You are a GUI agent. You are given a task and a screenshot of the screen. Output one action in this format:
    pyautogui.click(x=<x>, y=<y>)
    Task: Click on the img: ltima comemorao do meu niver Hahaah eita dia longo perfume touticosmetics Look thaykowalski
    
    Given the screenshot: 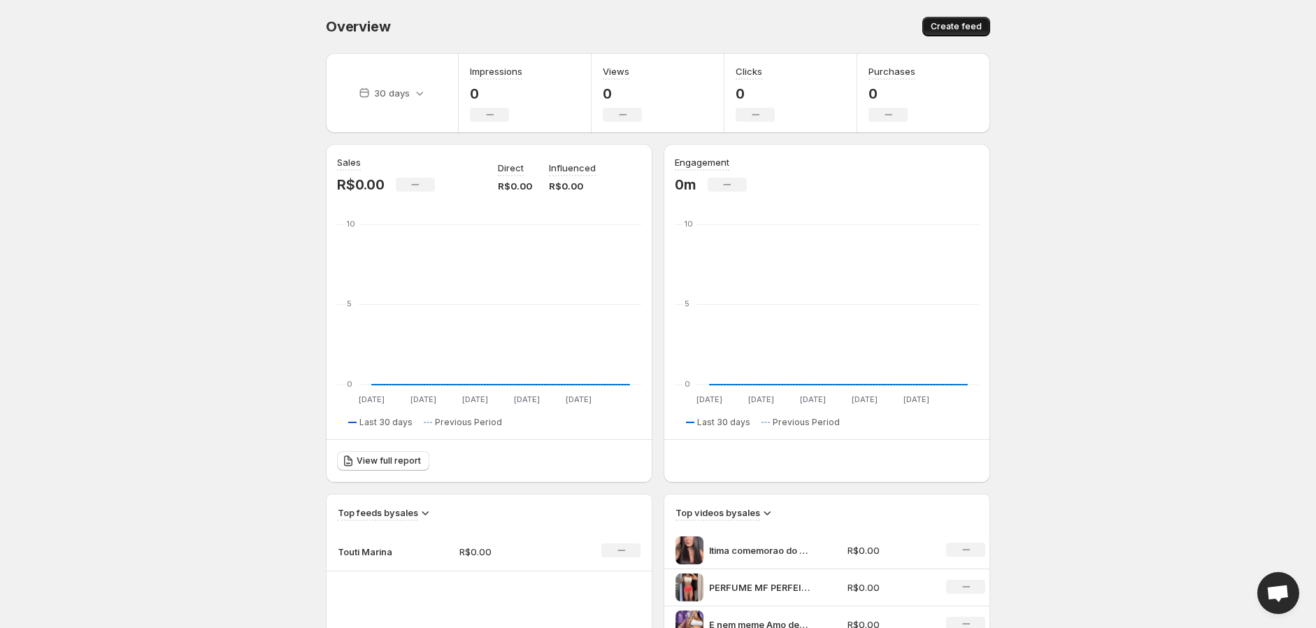 What is the action you would take?
    pyautogui.click(x=690, y=550)
    